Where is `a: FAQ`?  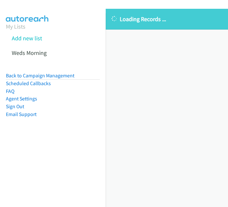 a: FAQ is located at coordinates (10, 91).